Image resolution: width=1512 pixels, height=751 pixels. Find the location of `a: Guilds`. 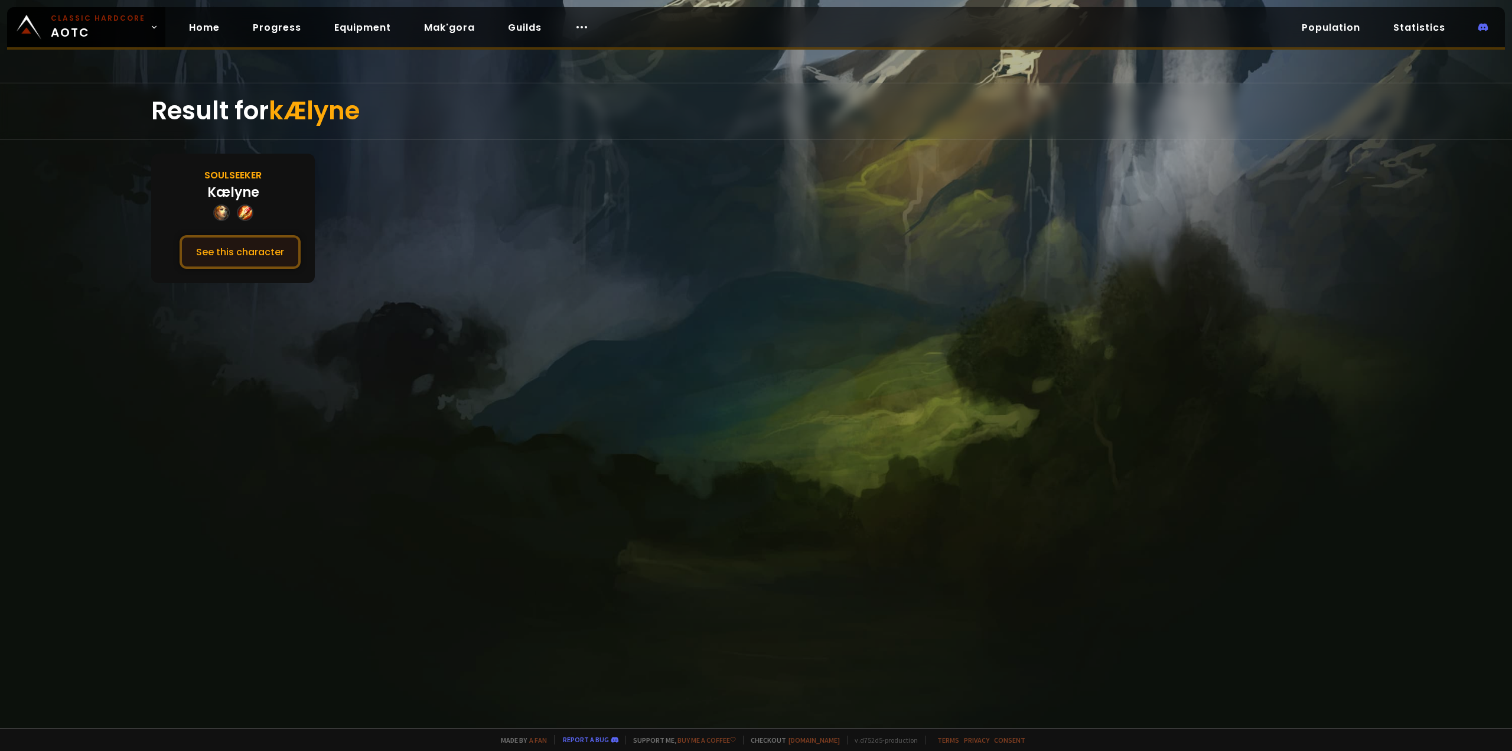

a: Guilds is located at coordinates (525, 27).